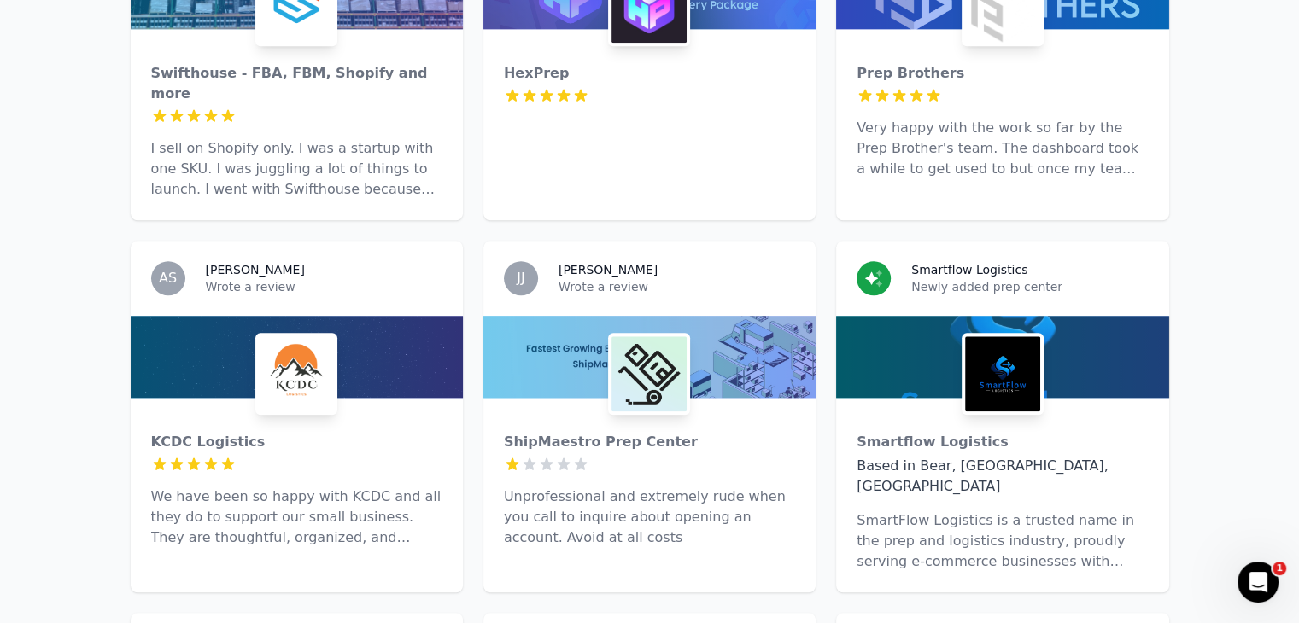 This screenshot has width=1299, height=623. I want to click on p: We have been so happy with KCDC and all they do to support our small business. They are thoughtfu..., so click(296, 518).